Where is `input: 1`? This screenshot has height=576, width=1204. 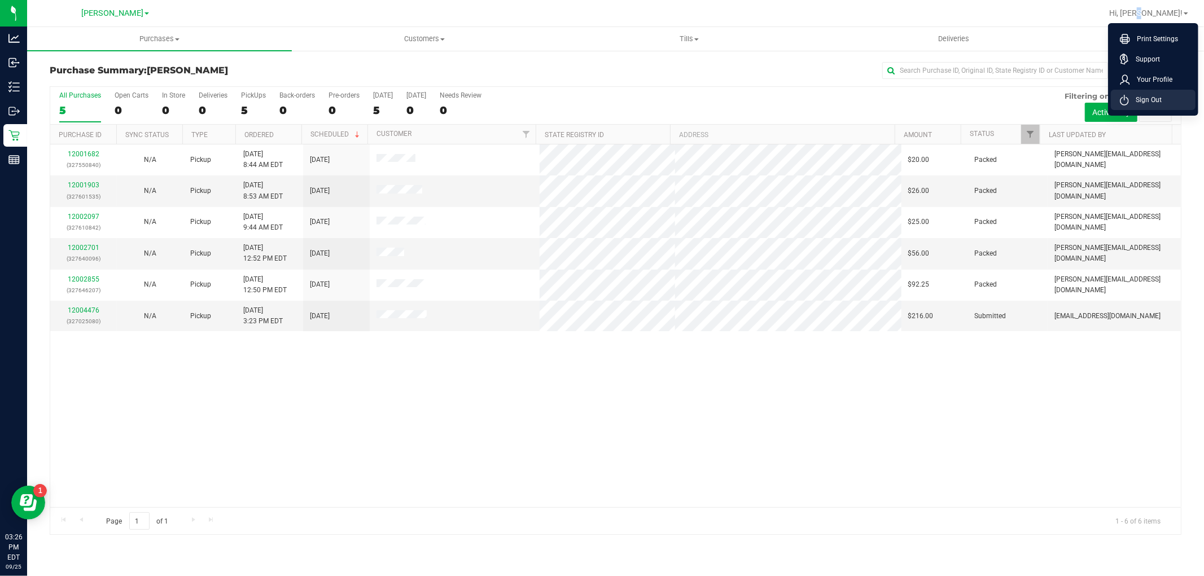
input: 1 is located at coordinates (139, 521).